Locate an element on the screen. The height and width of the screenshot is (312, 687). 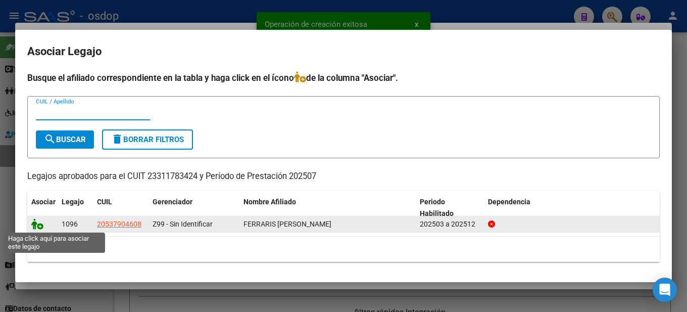
mat-icon: search is located at coordinates (50, 139).